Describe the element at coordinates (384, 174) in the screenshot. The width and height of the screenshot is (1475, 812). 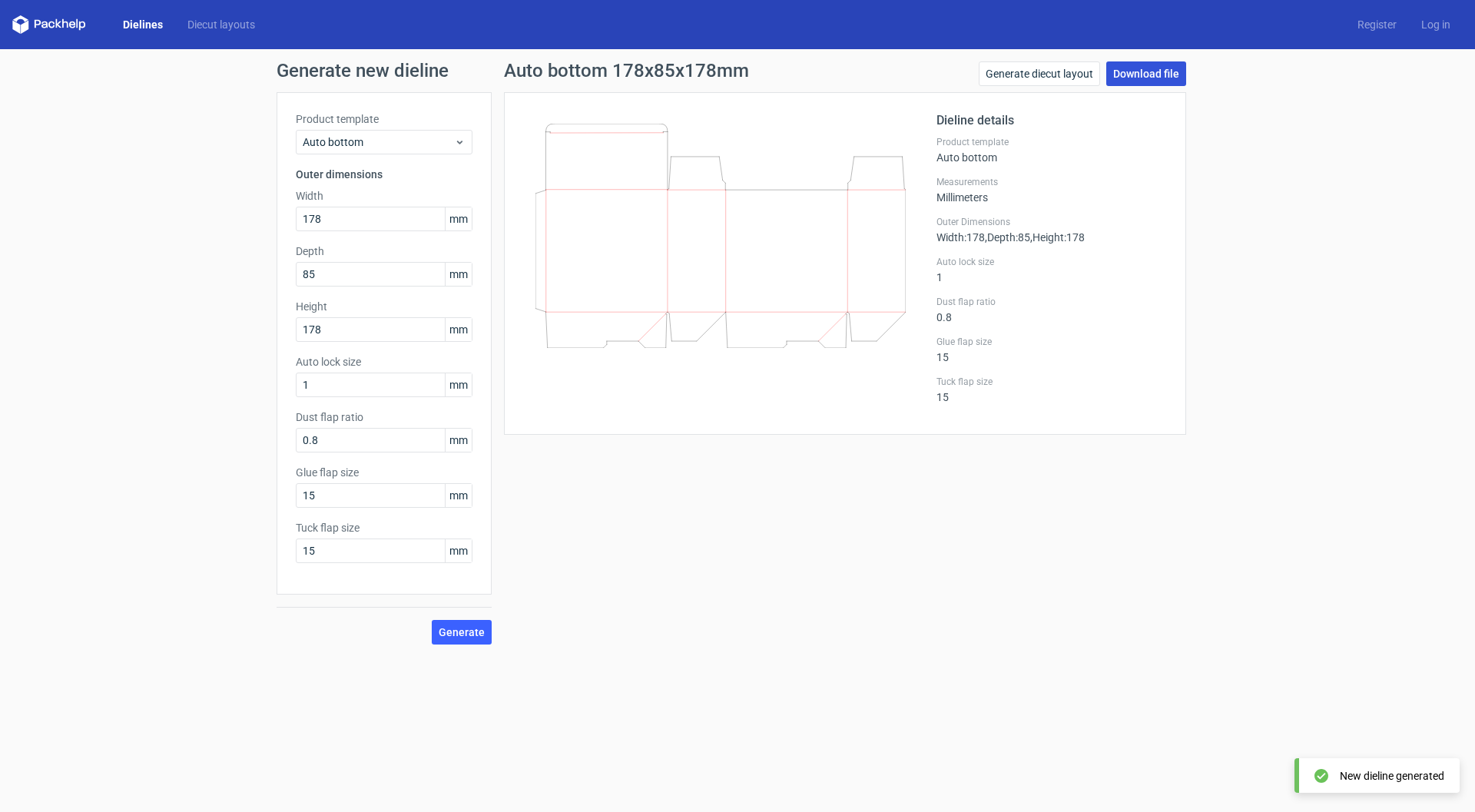
I see `h3: Outer dimensions` at that location.